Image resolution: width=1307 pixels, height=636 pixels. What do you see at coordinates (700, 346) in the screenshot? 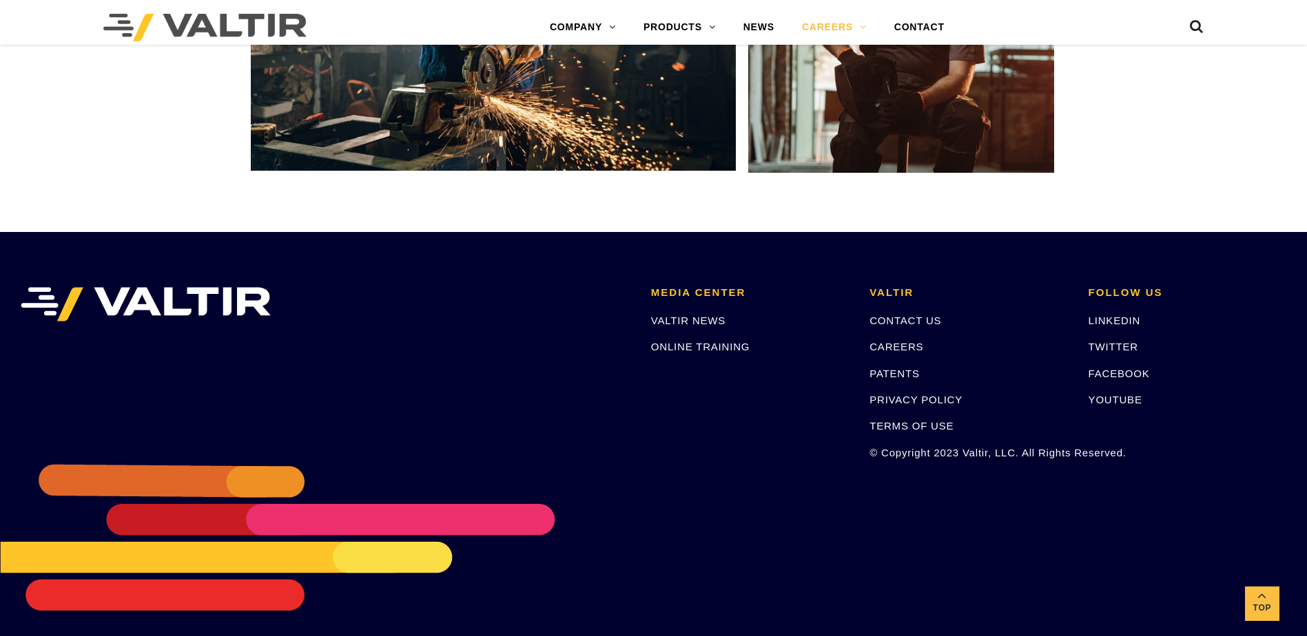
I see `a: ONLINE TRAINING` at bounding box center [700, 346].